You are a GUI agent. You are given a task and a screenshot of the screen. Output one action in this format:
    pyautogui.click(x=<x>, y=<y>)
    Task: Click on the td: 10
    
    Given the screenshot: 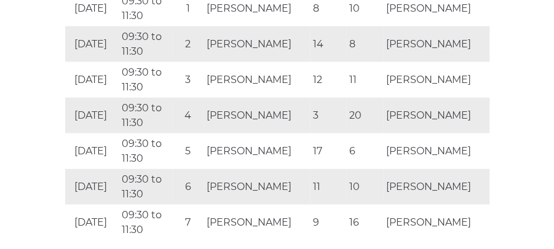 What is the action you would take?
    pyautogui.click(x=365, y=187)
    